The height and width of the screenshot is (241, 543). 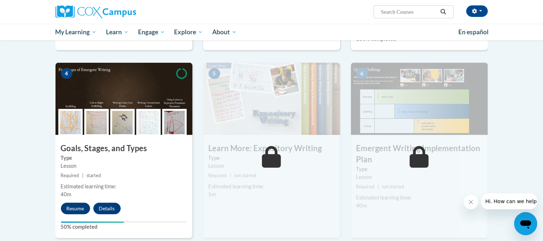 What do you see at coordinates (362, 73) in the screenshot?
I see `span: 6` at bounding box center [362, 73].